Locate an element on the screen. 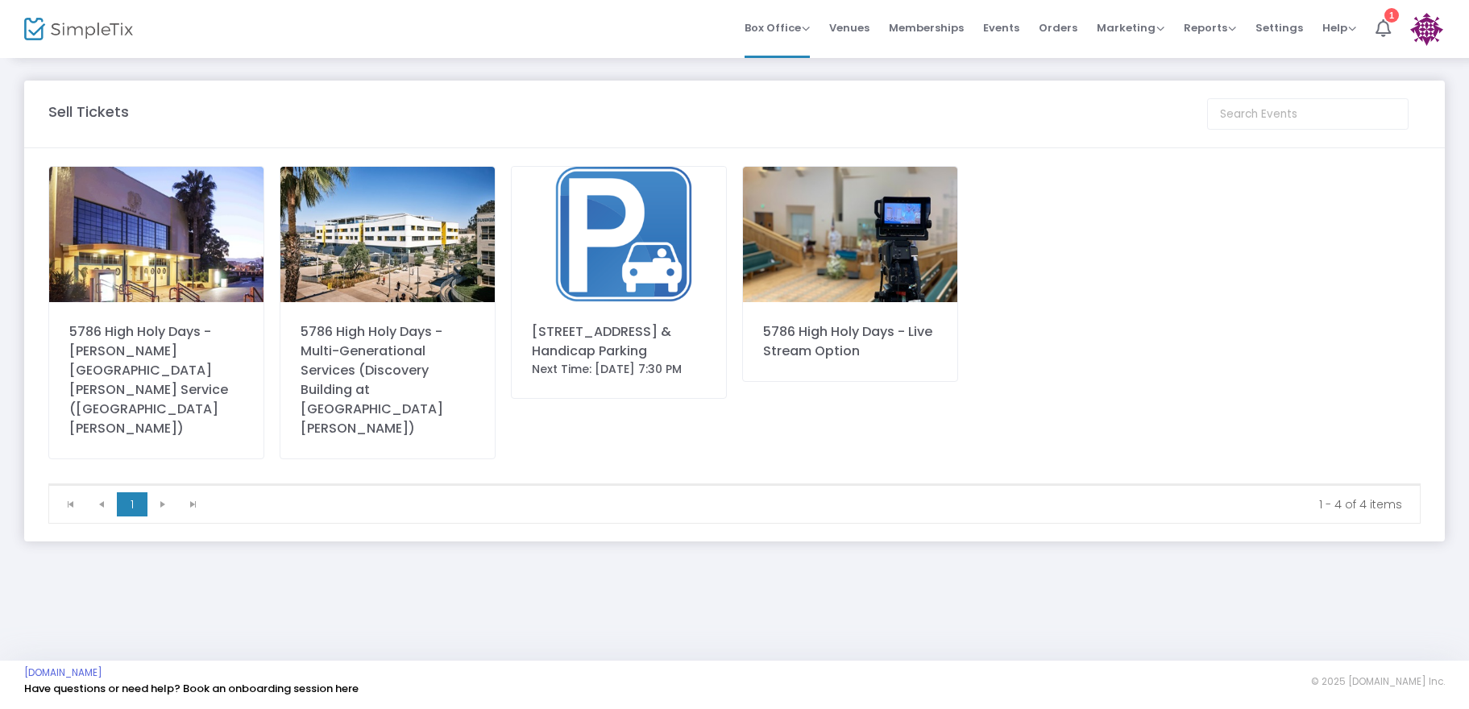 The image size is (1469, 709). img: 638576269594860971638261109720977930637953388428885090KILivestreamHHDImage.jpg is located at coordinates (850, 235).